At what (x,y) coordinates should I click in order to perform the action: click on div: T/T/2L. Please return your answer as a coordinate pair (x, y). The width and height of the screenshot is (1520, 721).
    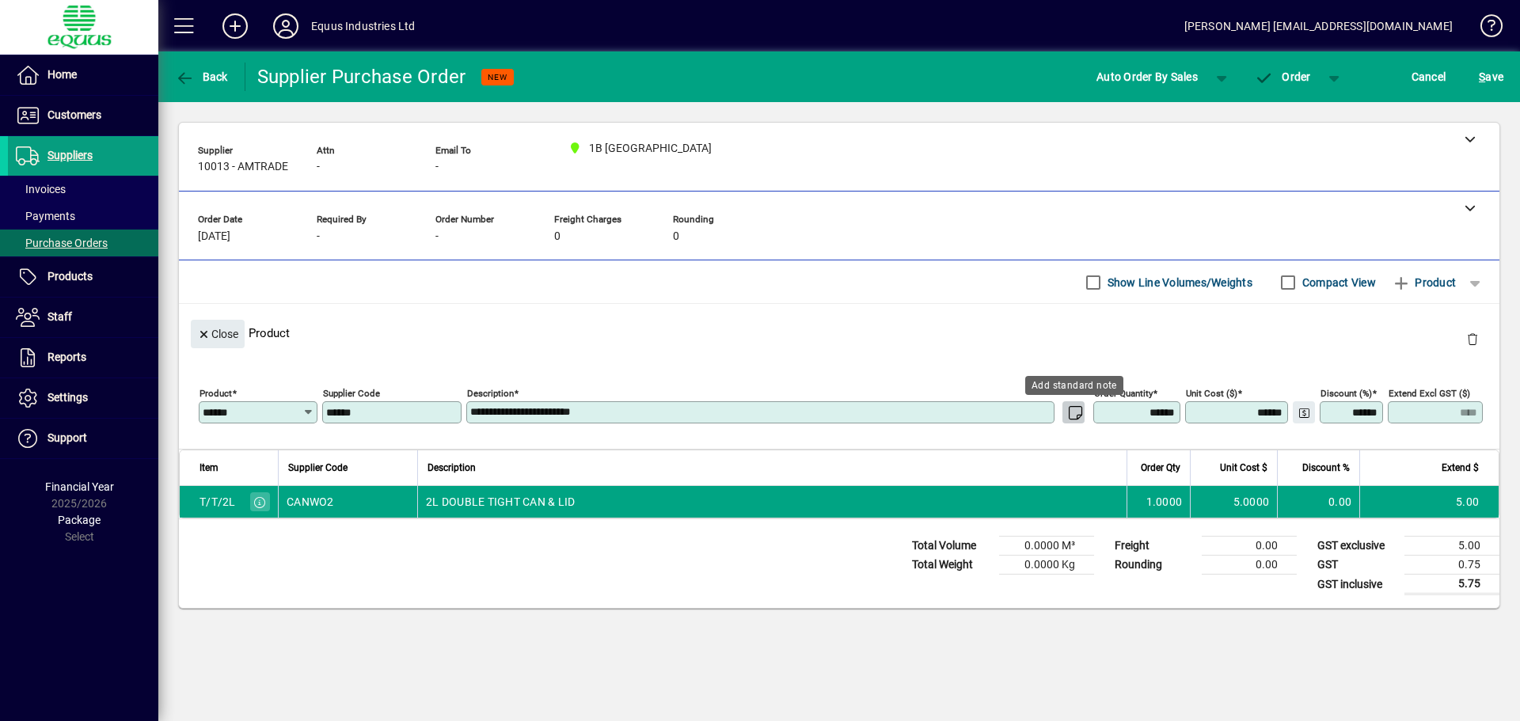
    Looking at the image, I should click on (218, 502).